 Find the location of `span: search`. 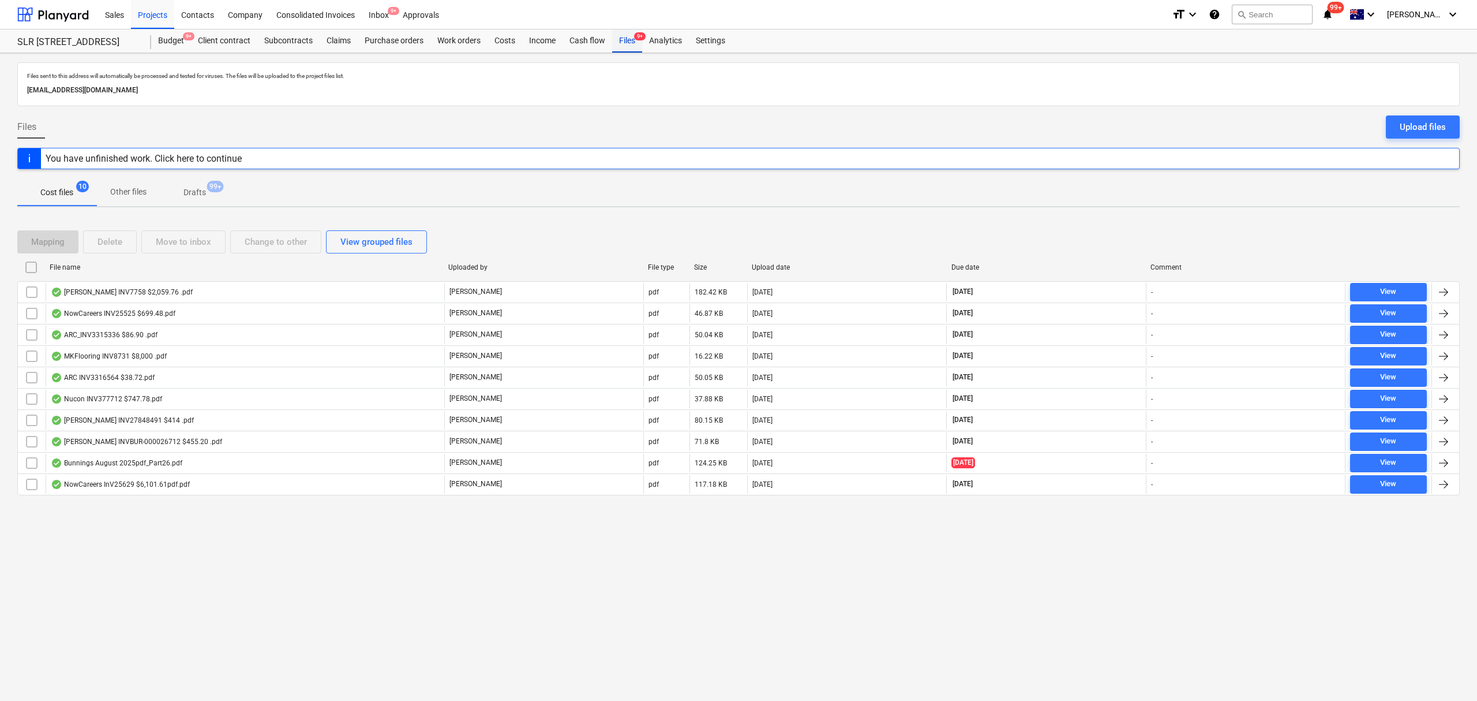

span: search is located at coordinates (1242, 14).